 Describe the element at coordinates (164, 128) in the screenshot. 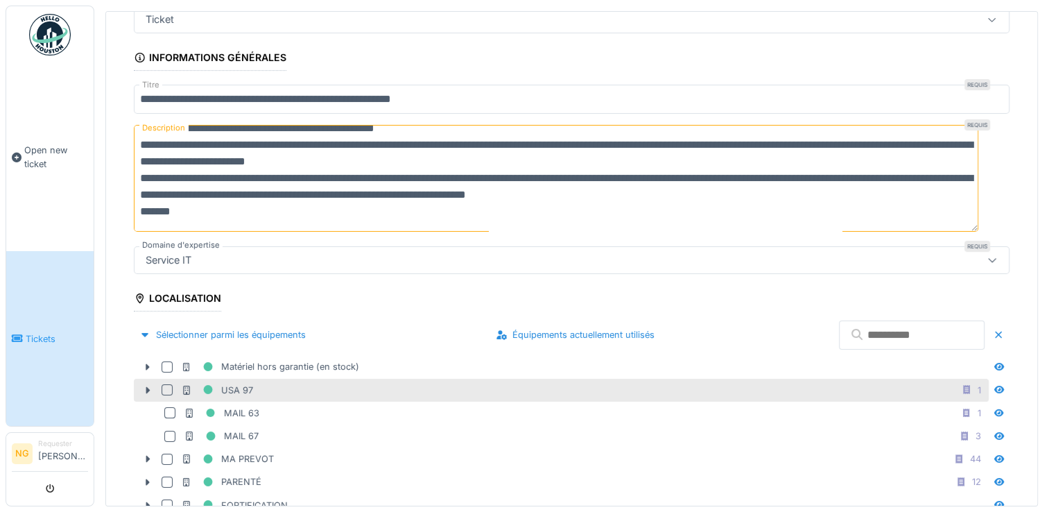

I see `label: Description` at that location.